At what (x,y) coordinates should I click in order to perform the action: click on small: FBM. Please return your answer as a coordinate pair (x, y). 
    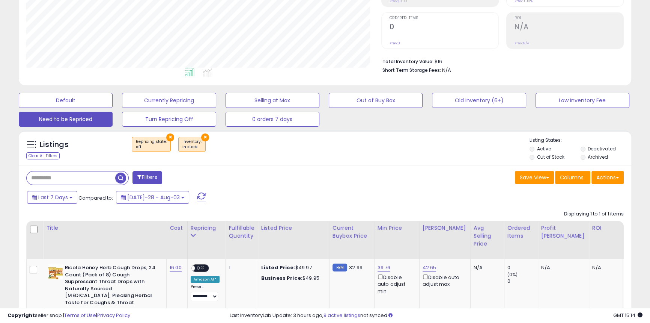
    Looking at the image, I should click on (340, 267).